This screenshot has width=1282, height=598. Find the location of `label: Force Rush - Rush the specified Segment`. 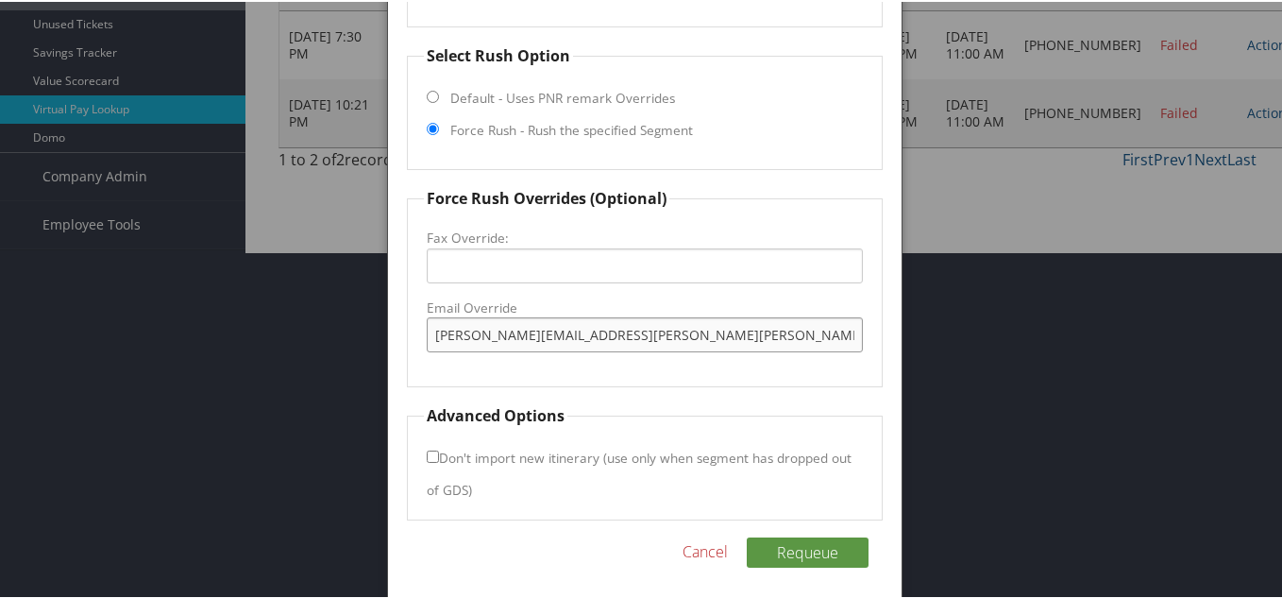

label: Force Rush - Rush the specified Segment is located at coordinates (571, 128).